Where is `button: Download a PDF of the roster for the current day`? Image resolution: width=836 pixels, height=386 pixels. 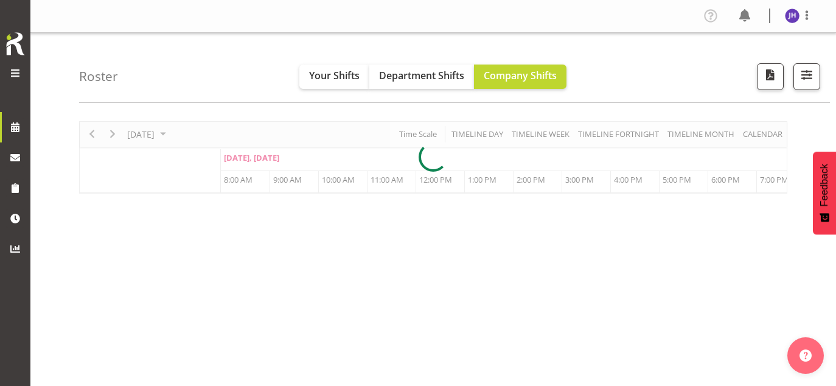
button: Download a PDF of the roster for the current day is located at coordinates (771, 77).